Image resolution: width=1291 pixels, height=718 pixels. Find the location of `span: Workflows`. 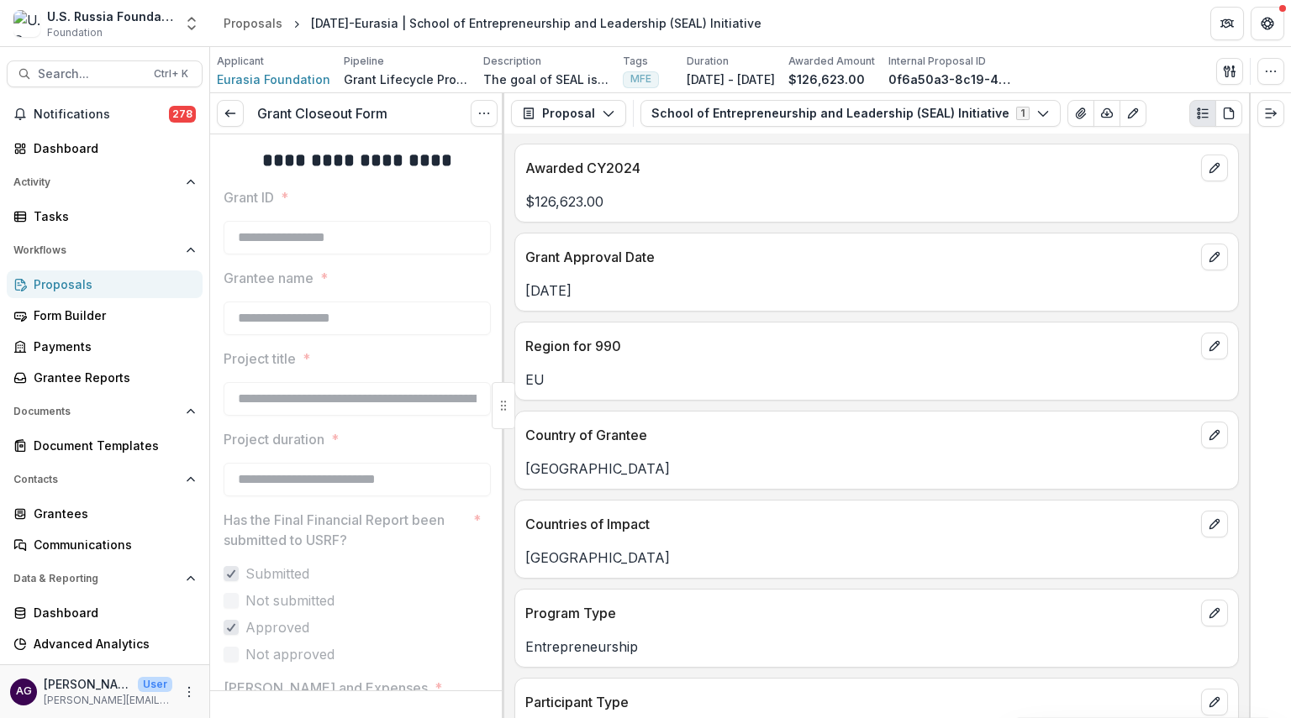

span: Workflows is located at coordinates (96, 250).